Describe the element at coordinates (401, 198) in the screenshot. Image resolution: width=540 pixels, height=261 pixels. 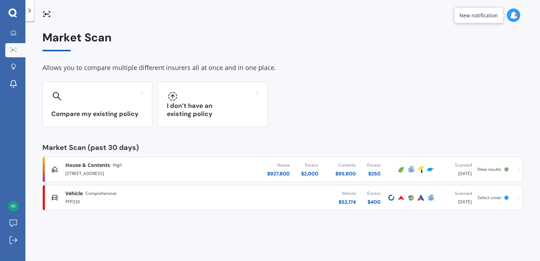
I see `img: Provident` at that location.